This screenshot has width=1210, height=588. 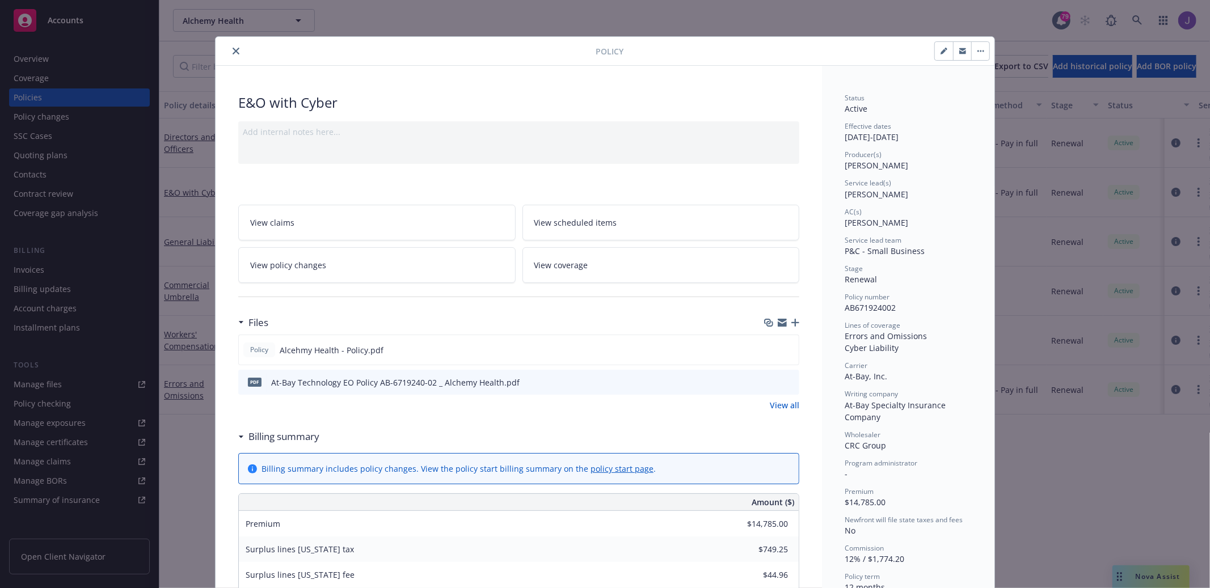 I want to click on span: Carrier, so click(x=856, y=365).